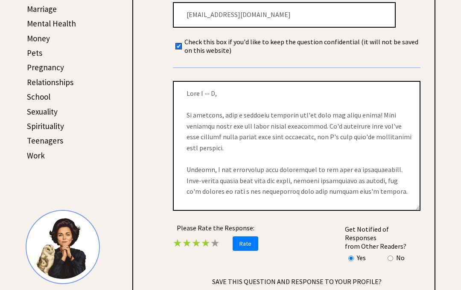  Describe the element at coordinates (50, 82) in the screenshot. I see `a: Relationships` at that location.